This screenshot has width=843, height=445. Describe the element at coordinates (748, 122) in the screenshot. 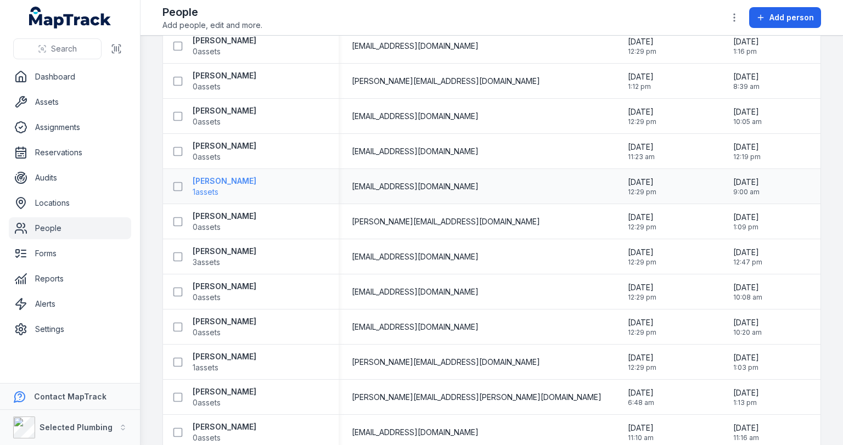

I see `span: 10:05 am` at that location.